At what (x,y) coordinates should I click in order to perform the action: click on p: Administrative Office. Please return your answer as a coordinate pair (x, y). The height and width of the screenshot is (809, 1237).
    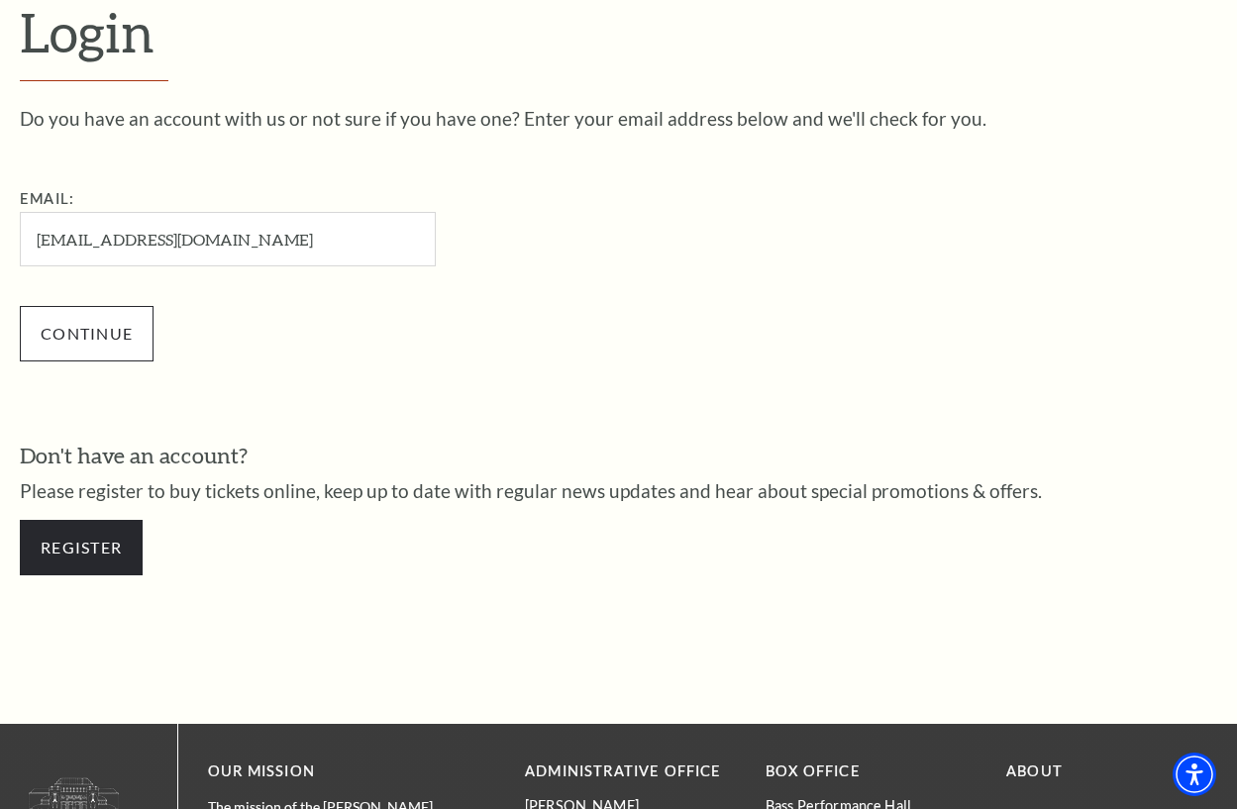
    Looking at the image, I should click on (630, 772).